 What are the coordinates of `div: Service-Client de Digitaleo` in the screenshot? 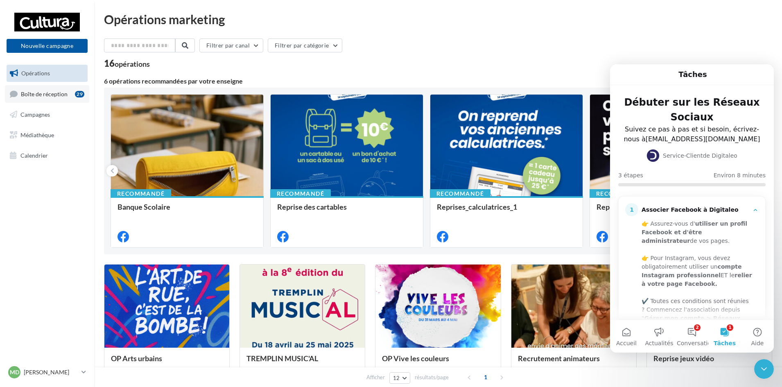 It's located at (90, 91).